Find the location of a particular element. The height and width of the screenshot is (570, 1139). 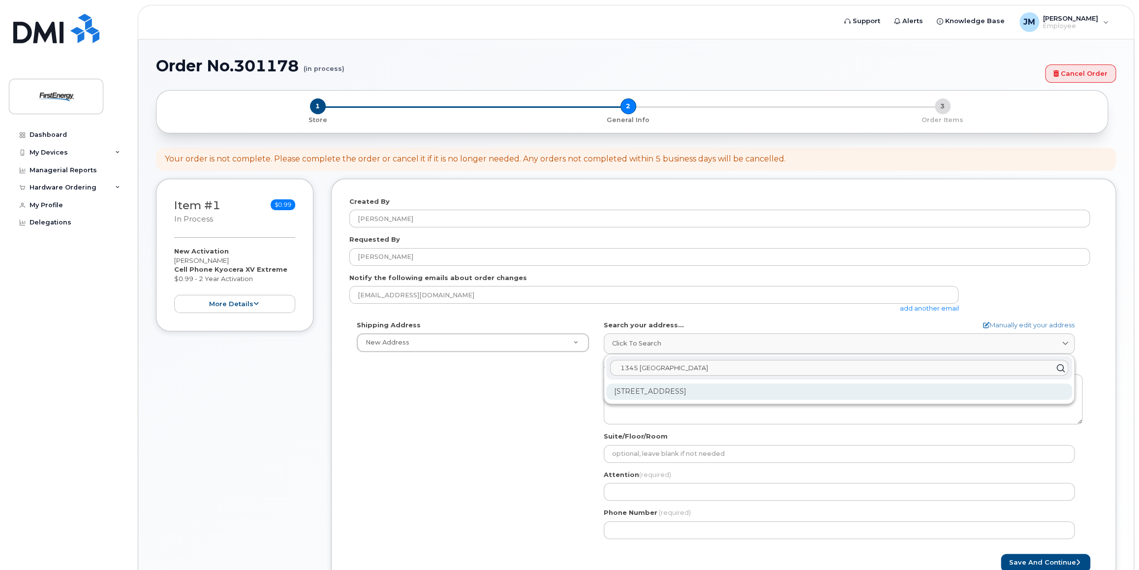

label: Search your address... is located at coordinates (643, 325).